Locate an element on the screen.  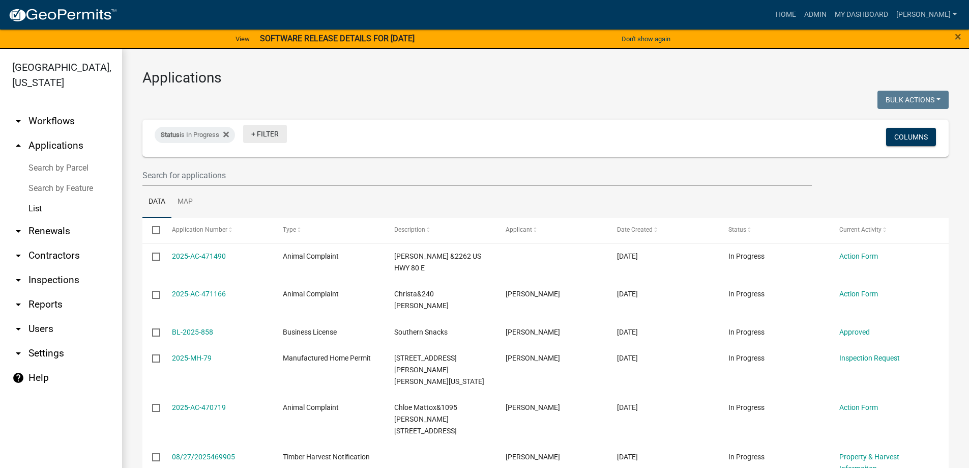
button: Don't show again is located at coordinates (646, 39).